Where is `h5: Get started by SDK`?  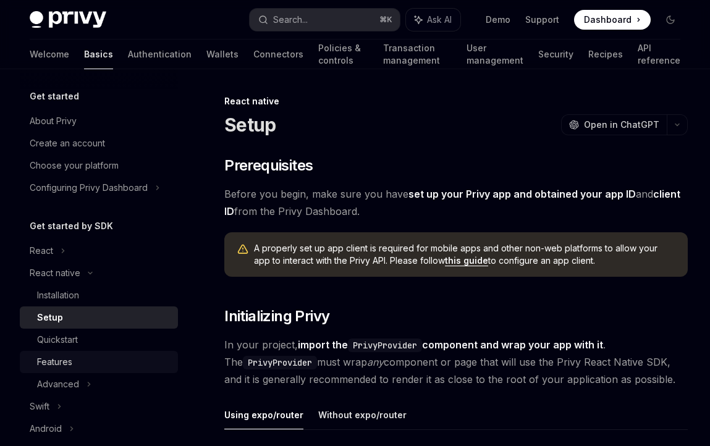 h5: Get started by SDK is located at coordinates (71, 226).